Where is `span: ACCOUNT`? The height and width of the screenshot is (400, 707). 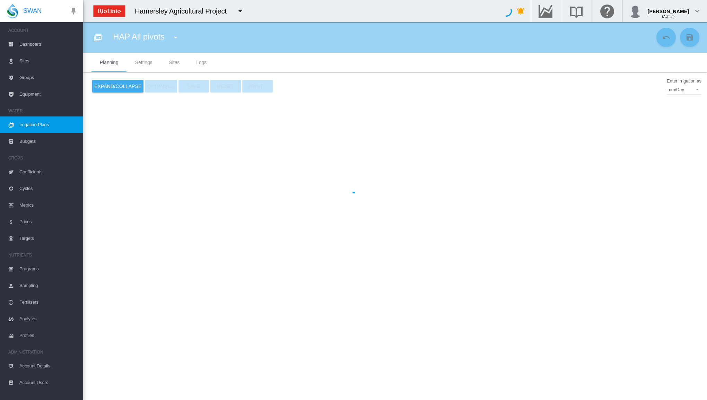 span: ACCOUNT is located at coordinates (43, 30).